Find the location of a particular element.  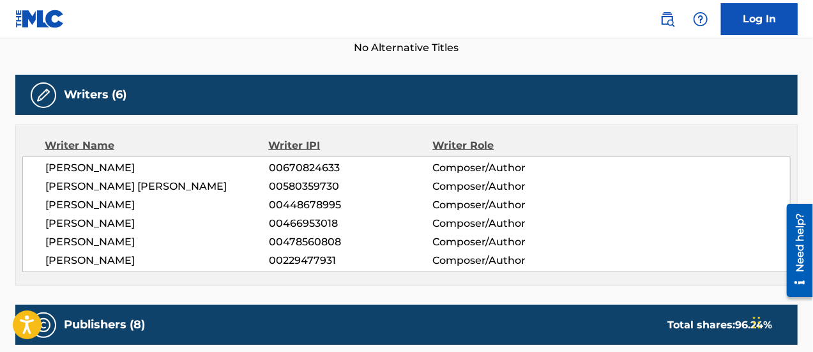

div: Total shares: is located at coordinates (720, 325).